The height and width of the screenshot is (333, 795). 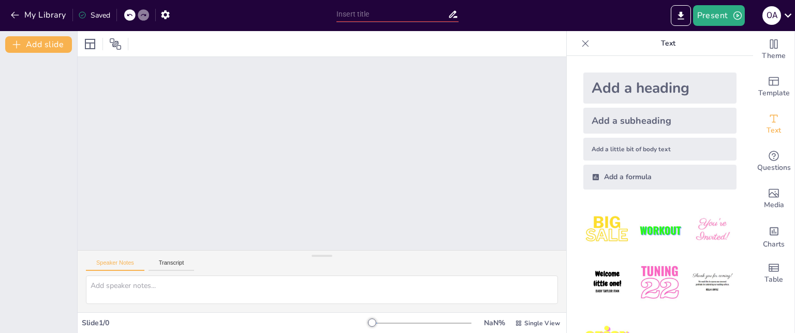 I want to click on div: Slide 1 / 0, so click(x=227, y=322).